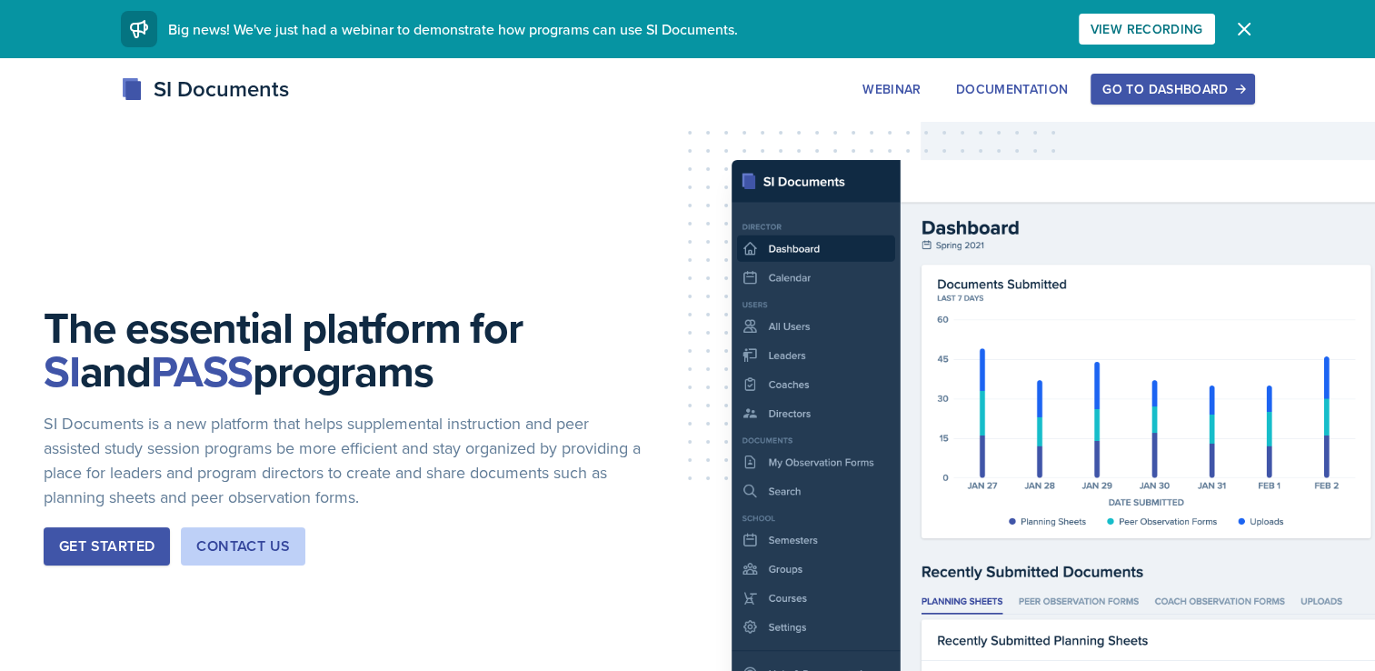 Image resolution: width=1375 pixels, height=671 pixels. Describe the element at coordinates (1173, 89) in the screenshot. I see `div: Go to Dashboard` at that location.